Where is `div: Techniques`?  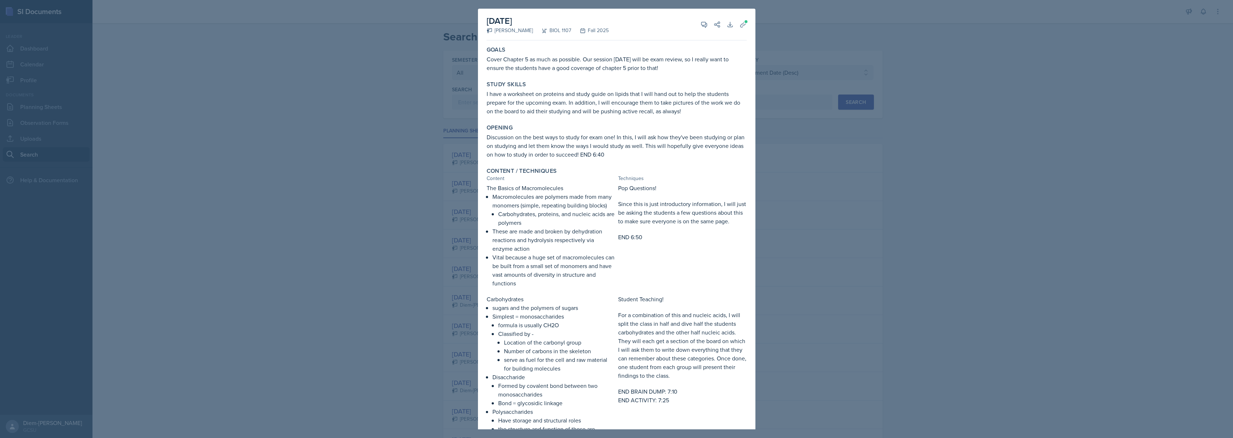
div: Techniques is located at coordinates (682, 178).